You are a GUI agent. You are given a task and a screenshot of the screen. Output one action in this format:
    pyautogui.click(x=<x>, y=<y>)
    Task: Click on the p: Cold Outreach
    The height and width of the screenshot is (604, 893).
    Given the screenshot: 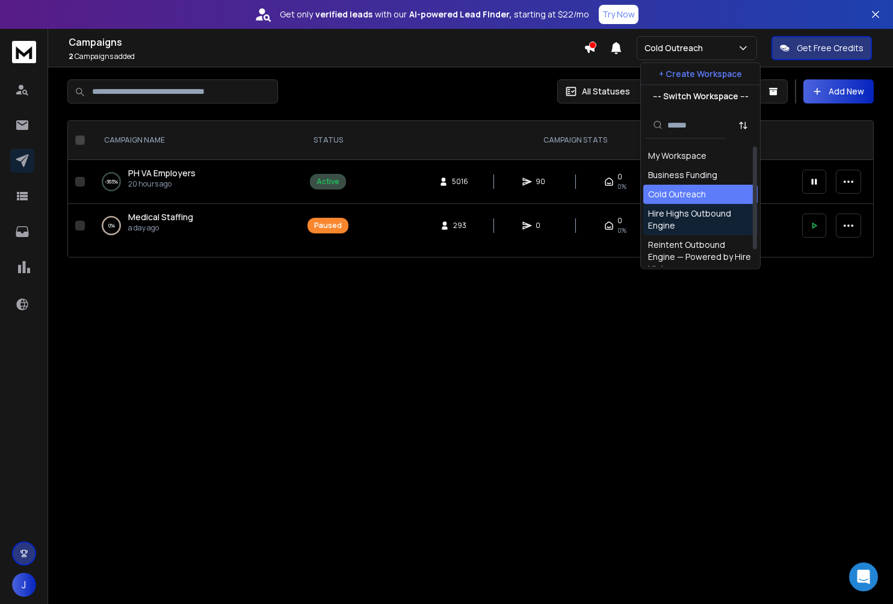 What is the action you would take?
    pyautogui.click(x=675, y=48)
    